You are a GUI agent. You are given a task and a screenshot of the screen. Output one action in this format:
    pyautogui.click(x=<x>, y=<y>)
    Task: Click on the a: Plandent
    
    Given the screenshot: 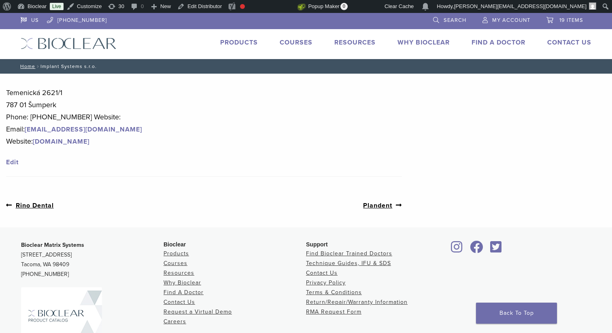 What is the action you would take?
    pyautogui.click(x=382, y=205)
    